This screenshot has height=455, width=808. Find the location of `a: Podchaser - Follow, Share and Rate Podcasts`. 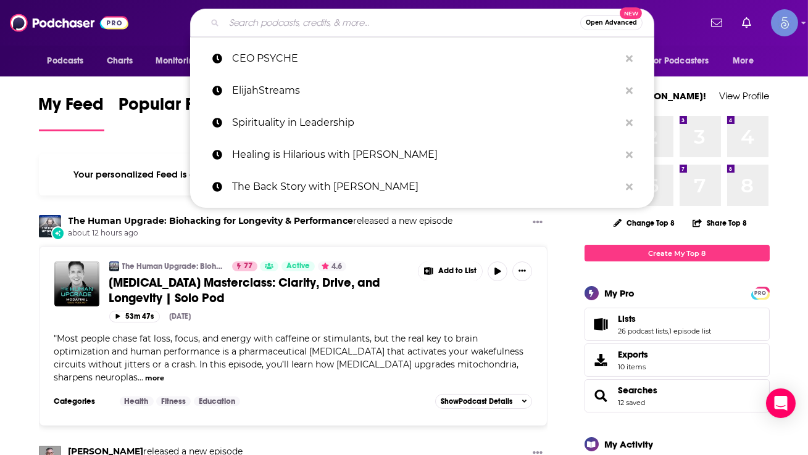

a: Podchaser - Follow, Share and Rate Podcasts is located at coordinates (69, 23).